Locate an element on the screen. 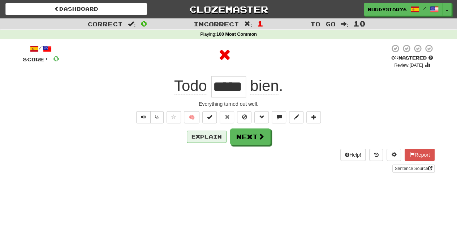 Image resolution: width=457 pixels, height=240 pixels. button: Favorite sentence (alt+f) is located at coordinates (174, 117).